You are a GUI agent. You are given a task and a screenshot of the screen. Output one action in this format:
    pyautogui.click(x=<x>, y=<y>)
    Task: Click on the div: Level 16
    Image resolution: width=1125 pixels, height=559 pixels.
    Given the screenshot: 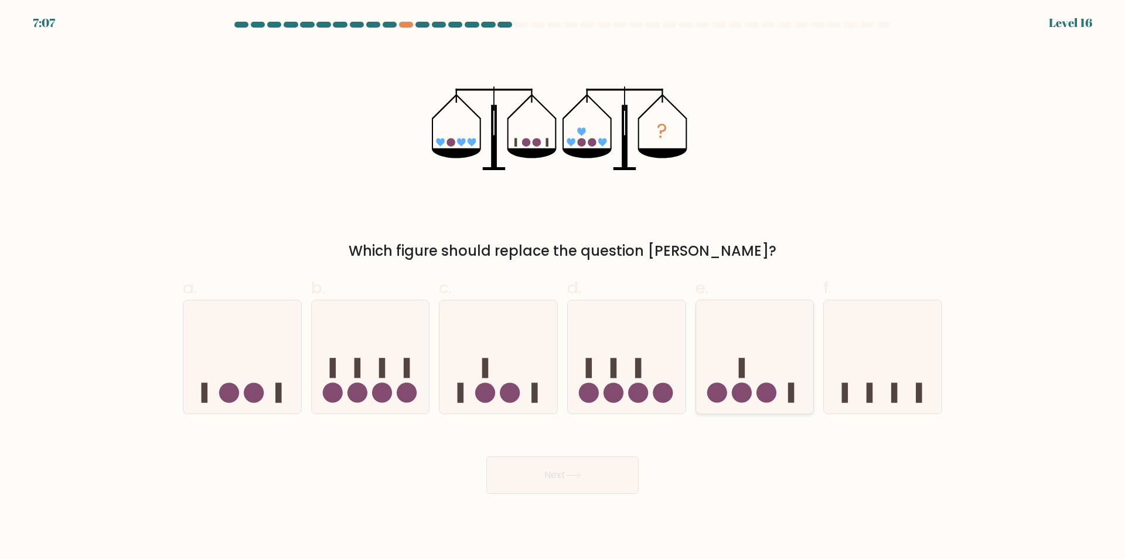 What is the action you would take?
    pyautogui.click(x=1071, y=23)
    